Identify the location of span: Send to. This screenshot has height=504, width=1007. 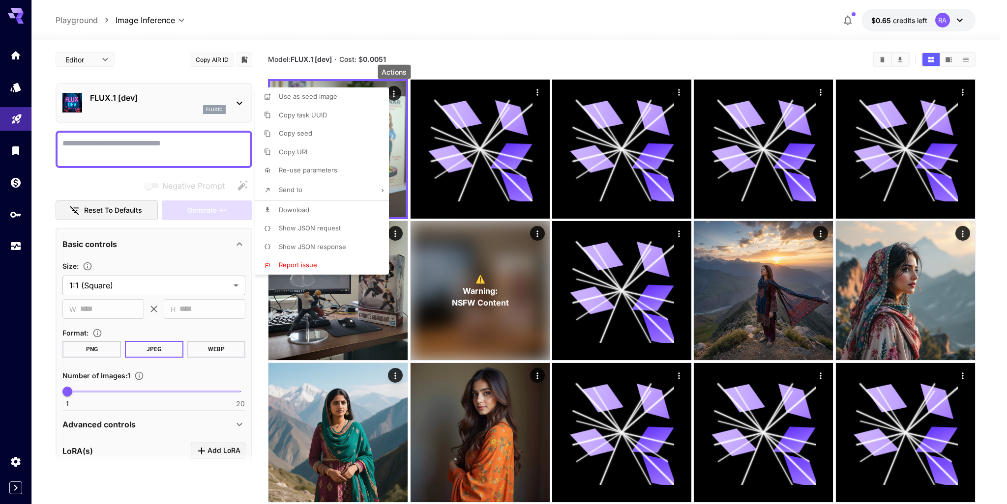
(291, 190).